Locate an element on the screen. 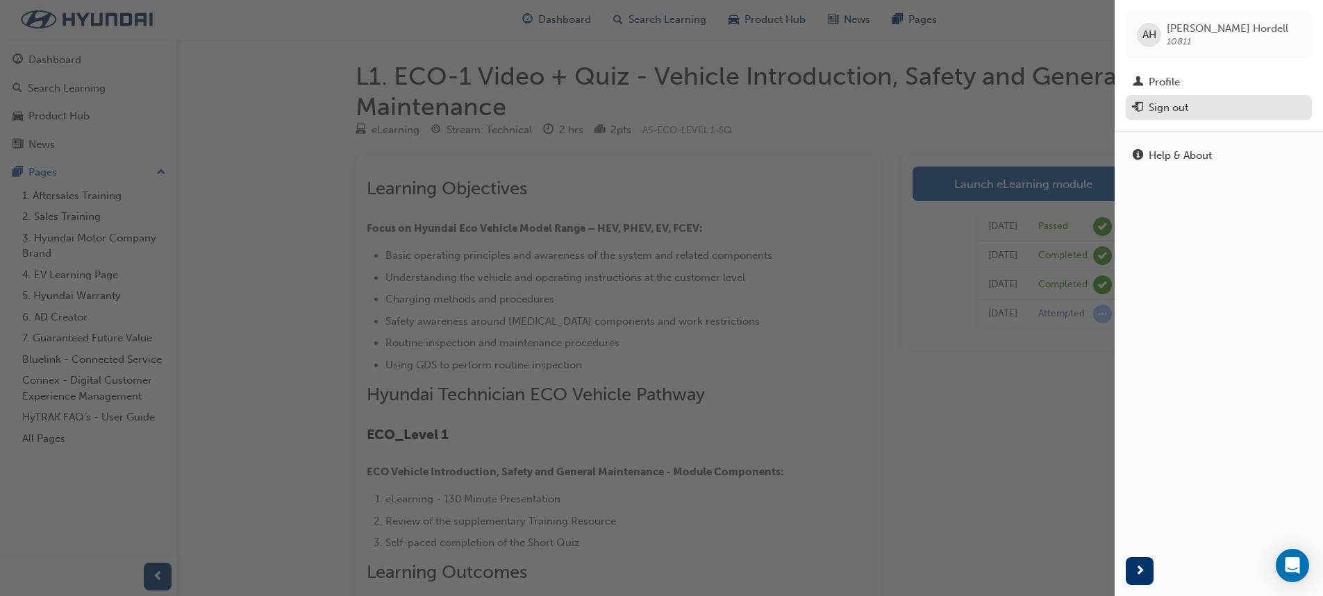  span: next-icon is located at coordinates (1139, 571).